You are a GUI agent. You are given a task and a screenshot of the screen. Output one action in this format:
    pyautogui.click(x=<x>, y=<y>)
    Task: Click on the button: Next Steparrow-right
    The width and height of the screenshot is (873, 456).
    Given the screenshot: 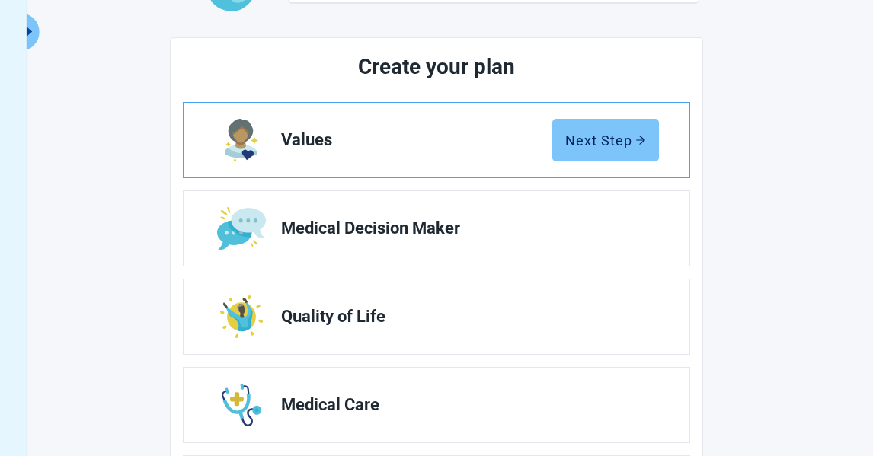 What is the action you would take?
    pyautogui.click(x=606, y=140)
    